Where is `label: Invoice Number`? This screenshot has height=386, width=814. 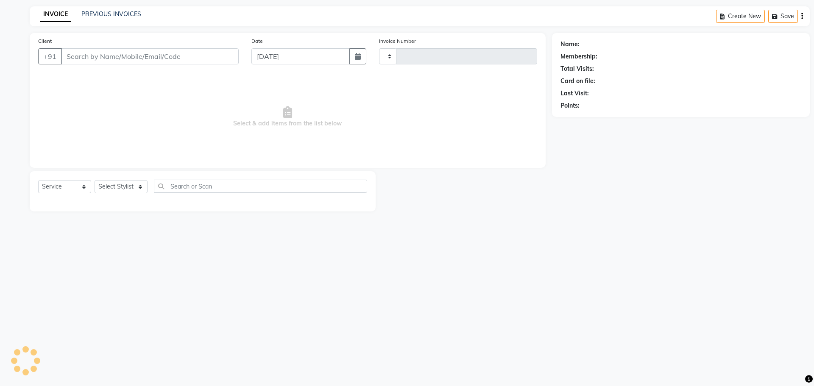
label: Invoice Number is located at coordinates (397, 41).